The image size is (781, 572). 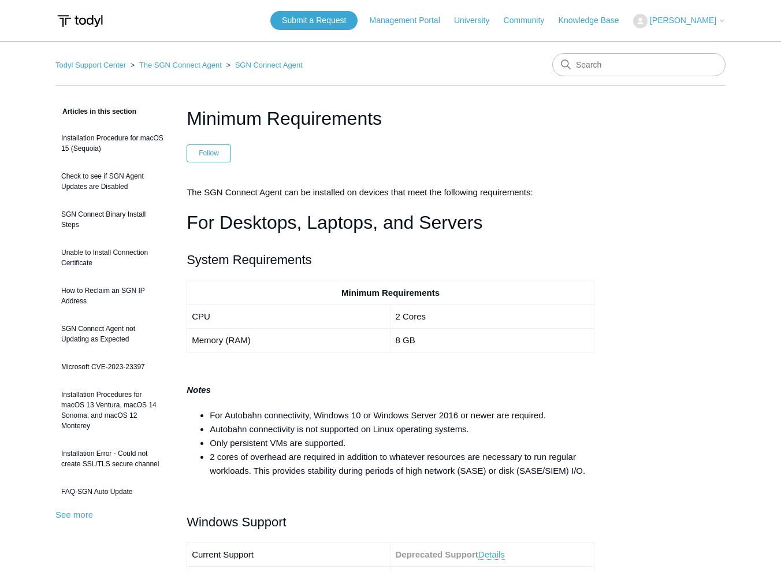 I want to click on td: 8 GB, so click(x=492, y=340).